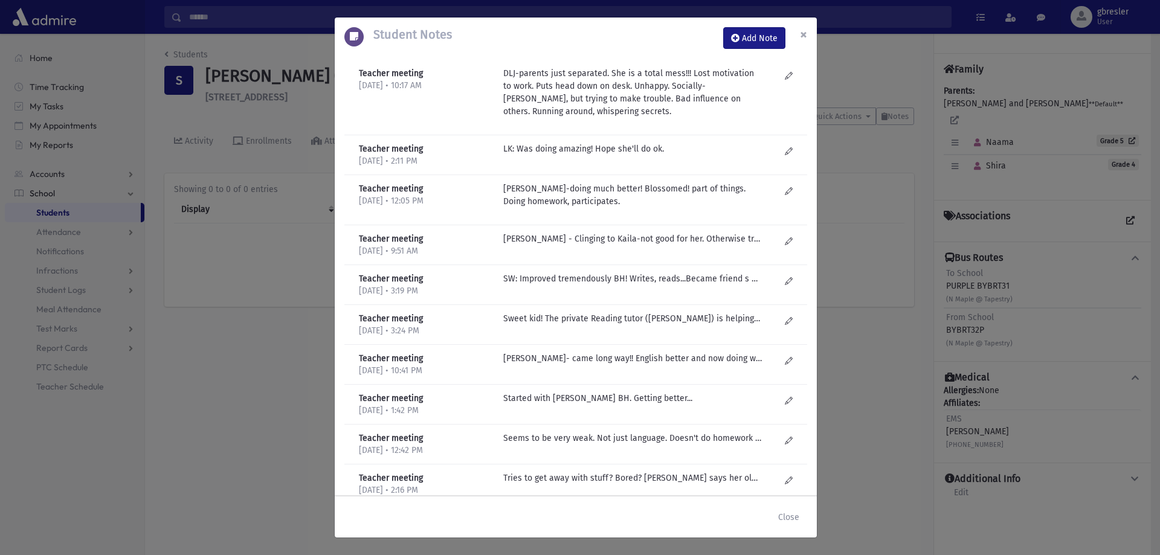  What do you see at coordinates (408, 34) in the screenshot?
I see `h5: Student Notes` at bounding box center [408, 34].